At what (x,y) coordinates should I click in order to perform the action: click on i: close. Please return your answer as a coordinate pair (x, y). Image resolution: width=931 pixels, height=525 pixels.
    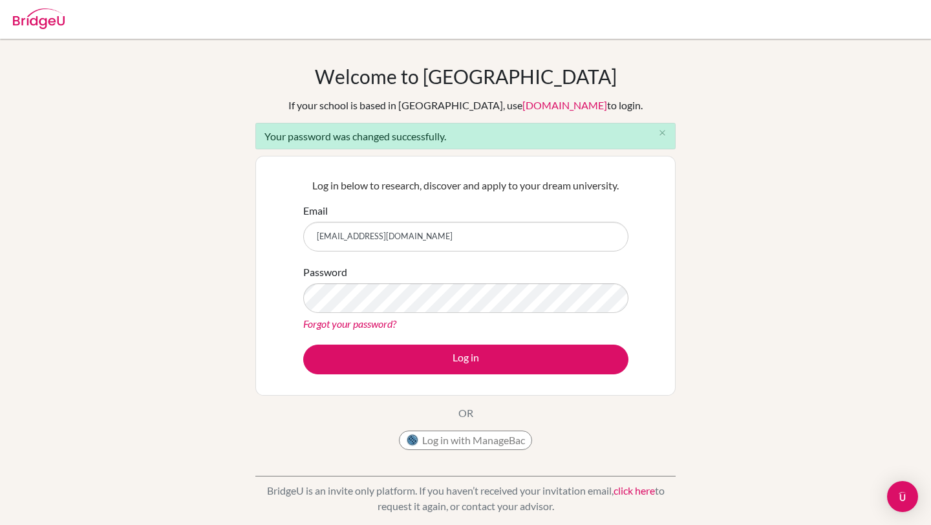
    Looking at the image, I should click on (662, 132).